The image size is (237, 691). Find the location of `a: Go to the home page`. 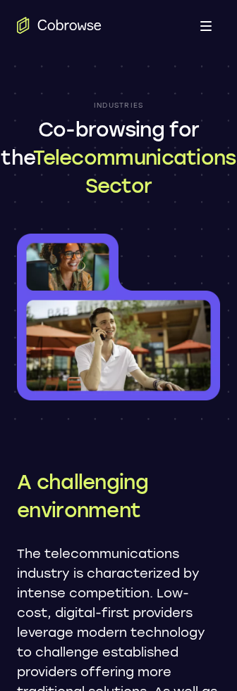

a: Go to the home page is located at coordinates (59, 25).